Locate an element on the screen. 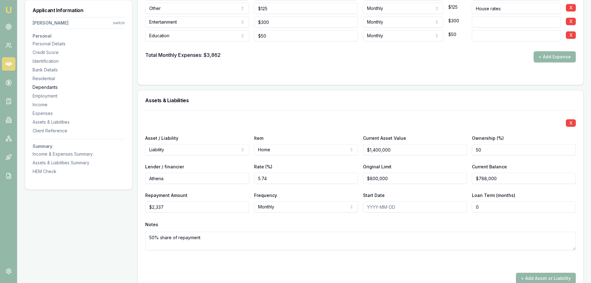 Image resolution: width=591 pixels, height=283 pixels. div: Bank Details is located at coordinates (79, 70).